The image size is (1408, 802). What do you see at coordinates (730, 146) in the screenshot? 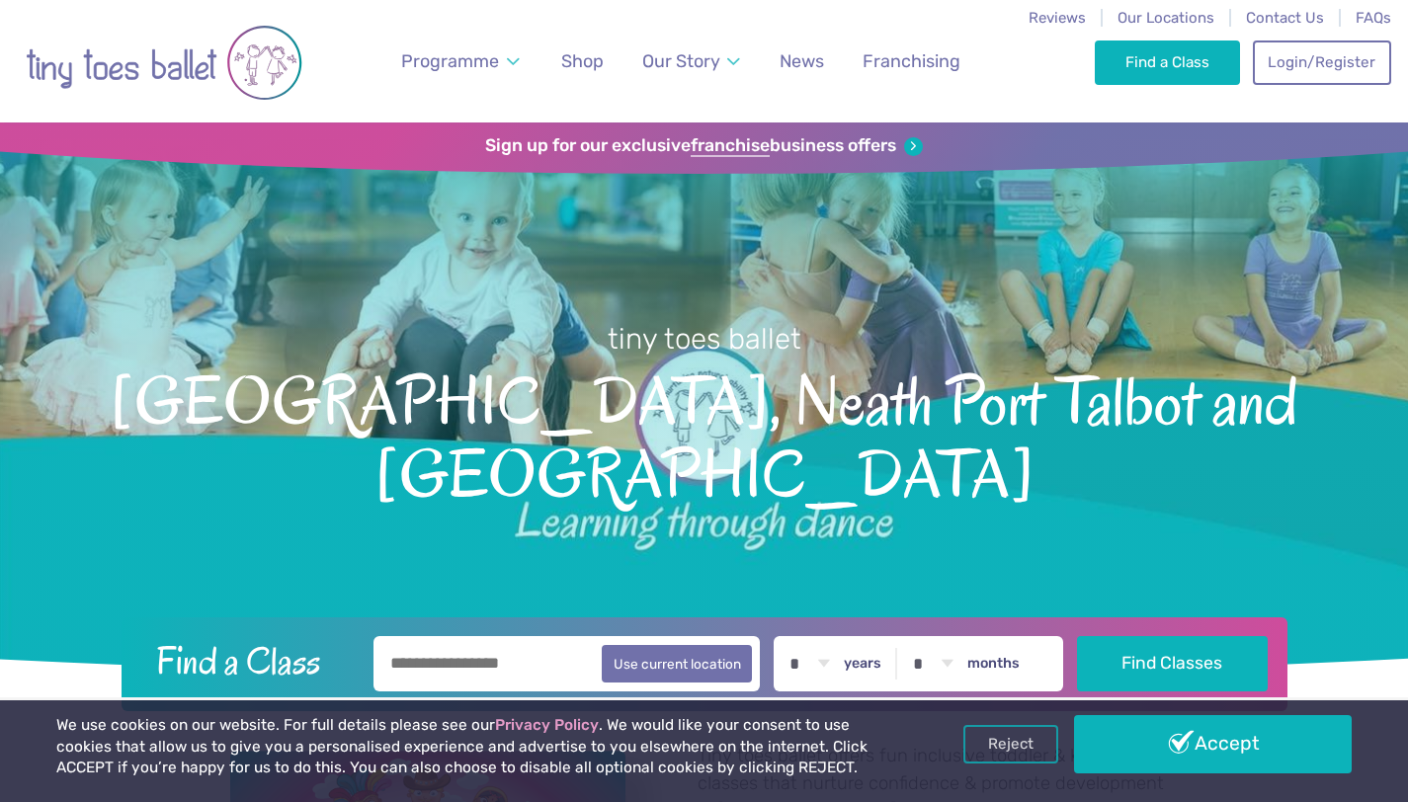
I see `strong: franchise` at bounding box center [730, 146].